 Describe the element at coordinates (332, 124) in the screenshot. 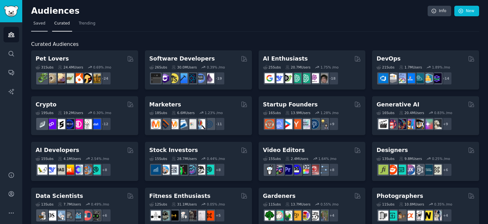

I see `div: + 9` at that location.